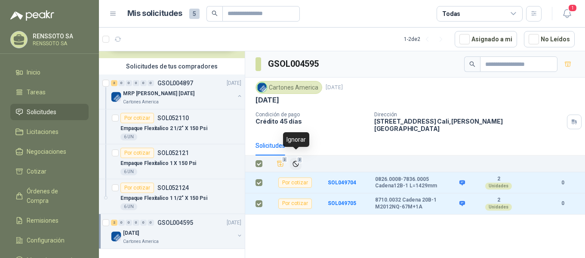 The width and height of the screenshot is (585, 258). I want to click on p: GSOL004595, so click(175, 222).